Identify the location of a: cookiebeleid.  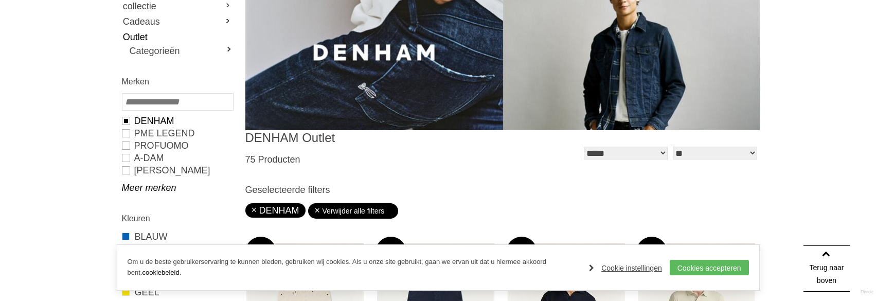
(160, 272).